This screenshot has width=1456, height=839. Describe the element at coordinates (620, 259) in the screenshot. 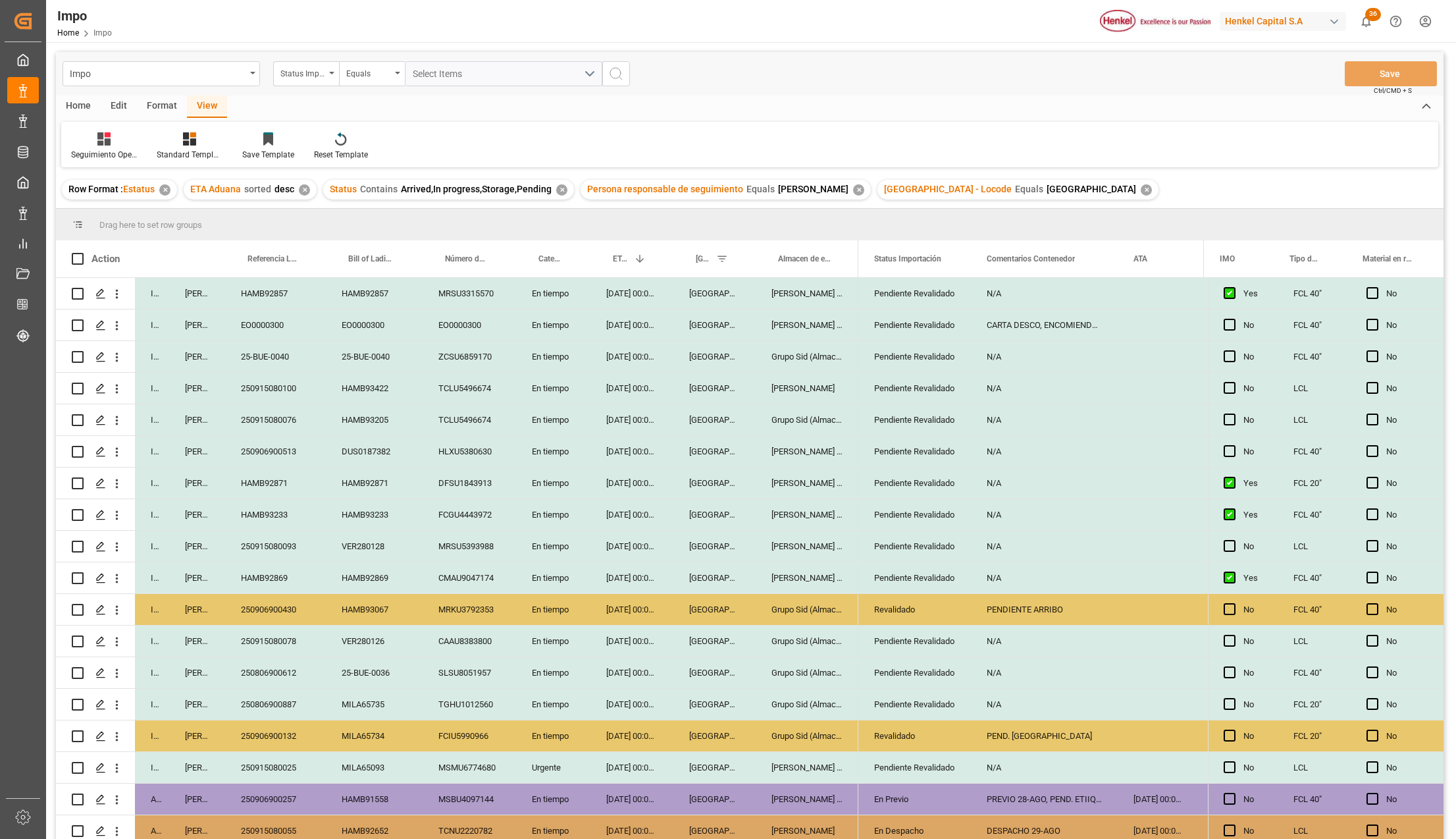

I see `span: ETA Aduana` at that location.